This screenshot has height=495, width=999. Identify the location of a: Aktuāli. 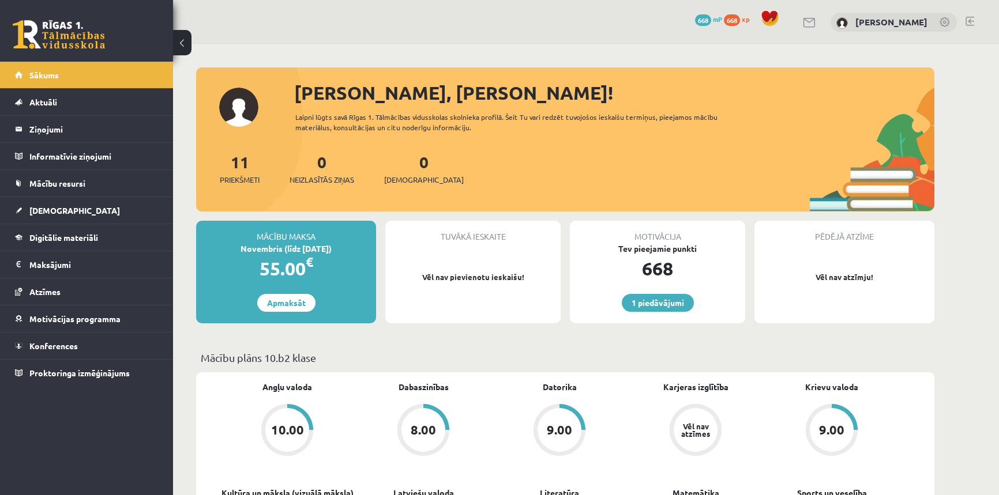
(87, 102).